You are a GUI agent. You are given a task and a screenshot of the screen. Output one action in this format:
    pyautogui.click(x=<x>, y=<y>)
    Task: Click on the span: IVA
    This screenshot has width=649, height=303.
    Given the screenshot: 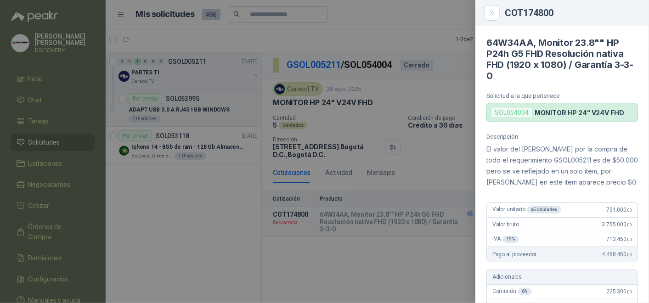 What is the action you would take?
    pyautogui.click(x=506, y=239)
    